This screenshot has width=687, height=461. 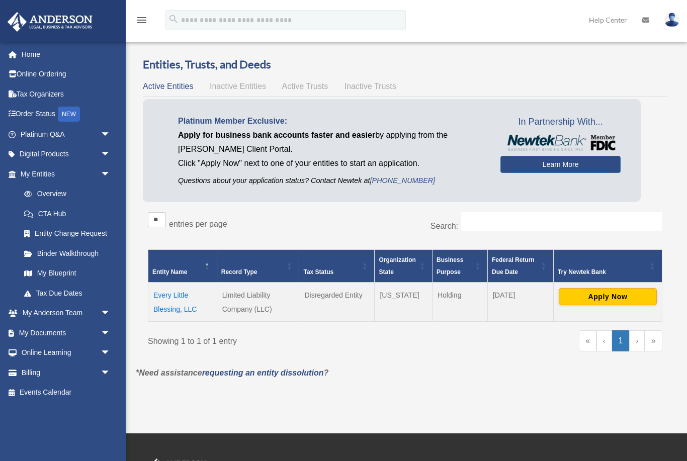 I want to click on a: Platinum Q&Aarrow_drop_down, so click(x=66, y=134).